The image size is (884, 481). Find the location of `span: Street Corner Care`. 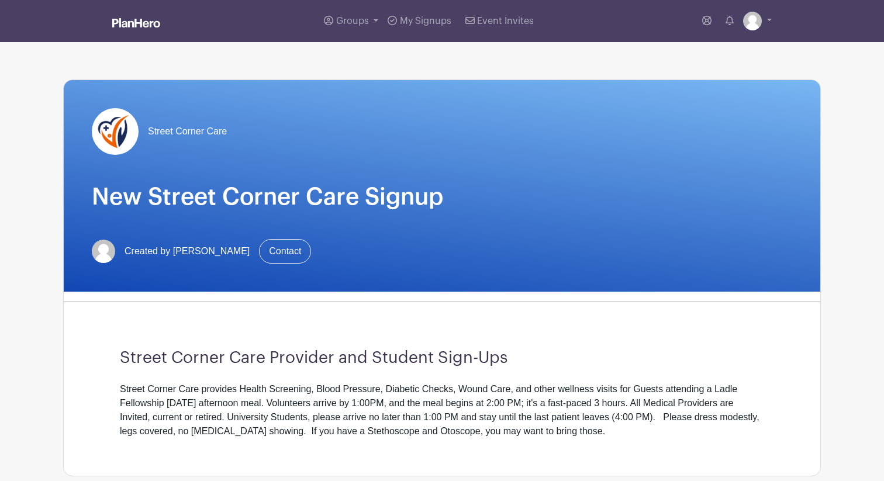

span: Street Corner Care is located at coordinates (187, 131).